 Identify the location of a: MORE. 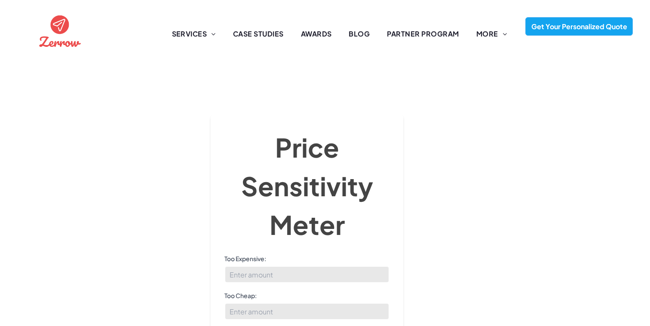
(492, 34).